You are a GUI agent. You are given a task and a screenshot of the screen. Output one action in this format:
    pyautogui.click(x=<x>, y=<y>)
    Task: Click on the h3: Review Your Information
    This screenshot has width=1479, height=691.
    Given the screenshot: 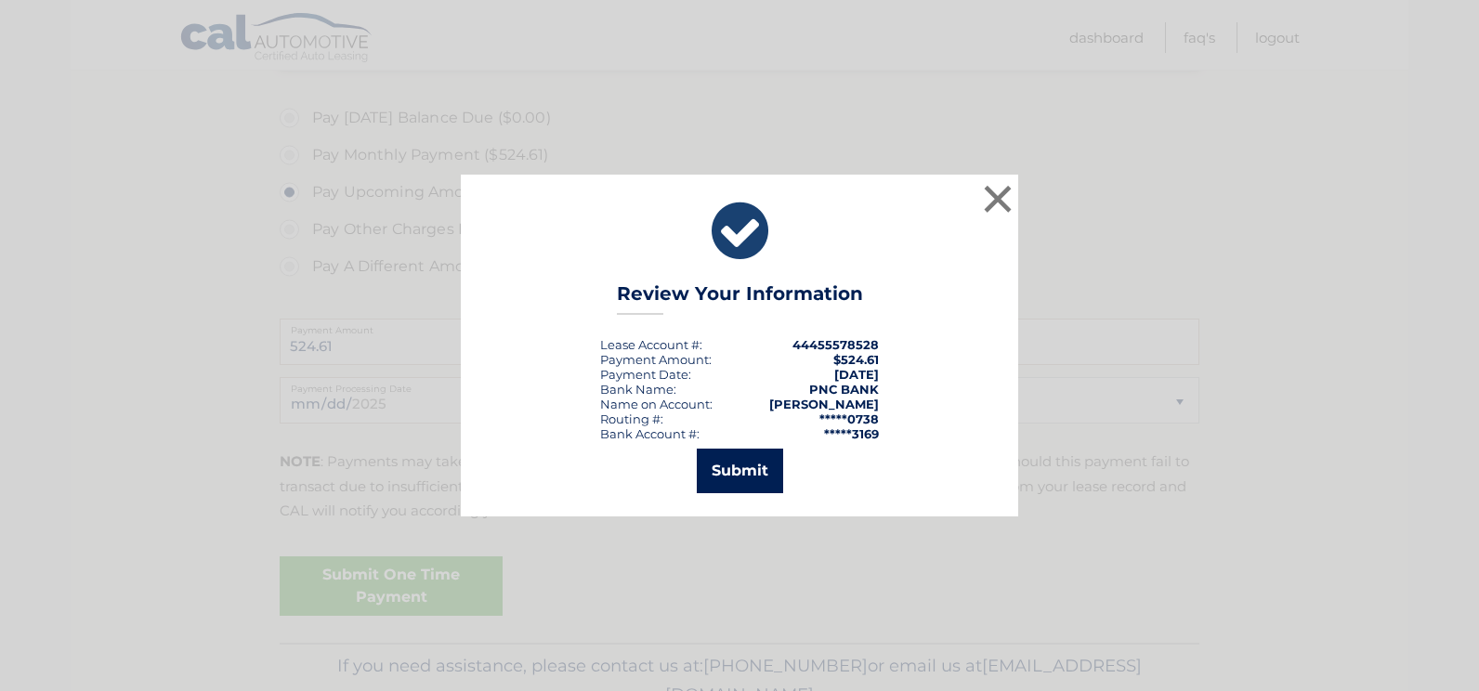 What is the action you would take?
    pyautogui.click(x=740, y=298)
    